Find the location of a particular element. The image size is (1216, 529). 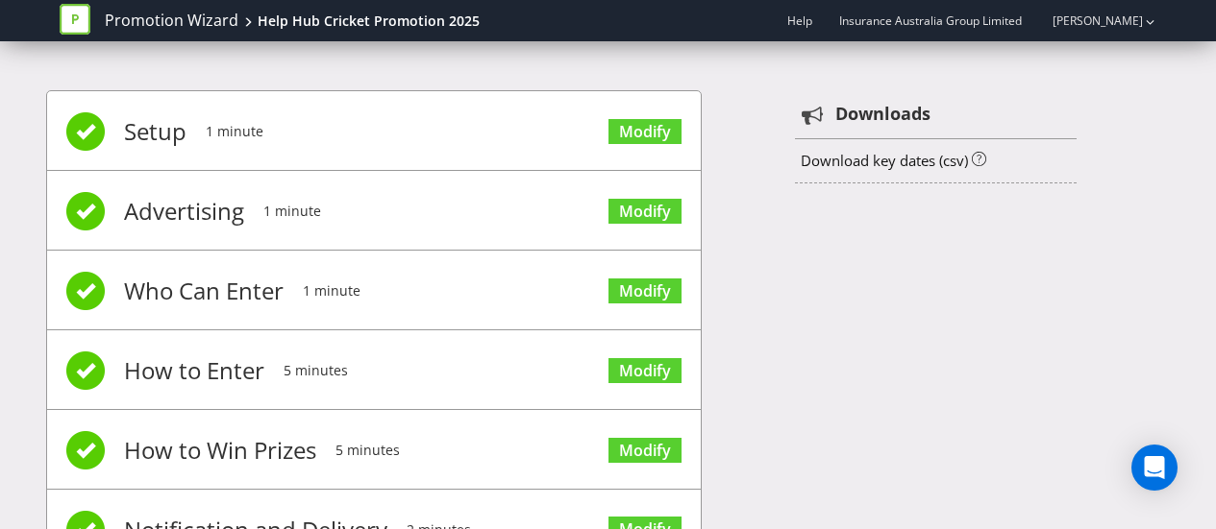

strong: Downloads is located at coordinates (882, 114).